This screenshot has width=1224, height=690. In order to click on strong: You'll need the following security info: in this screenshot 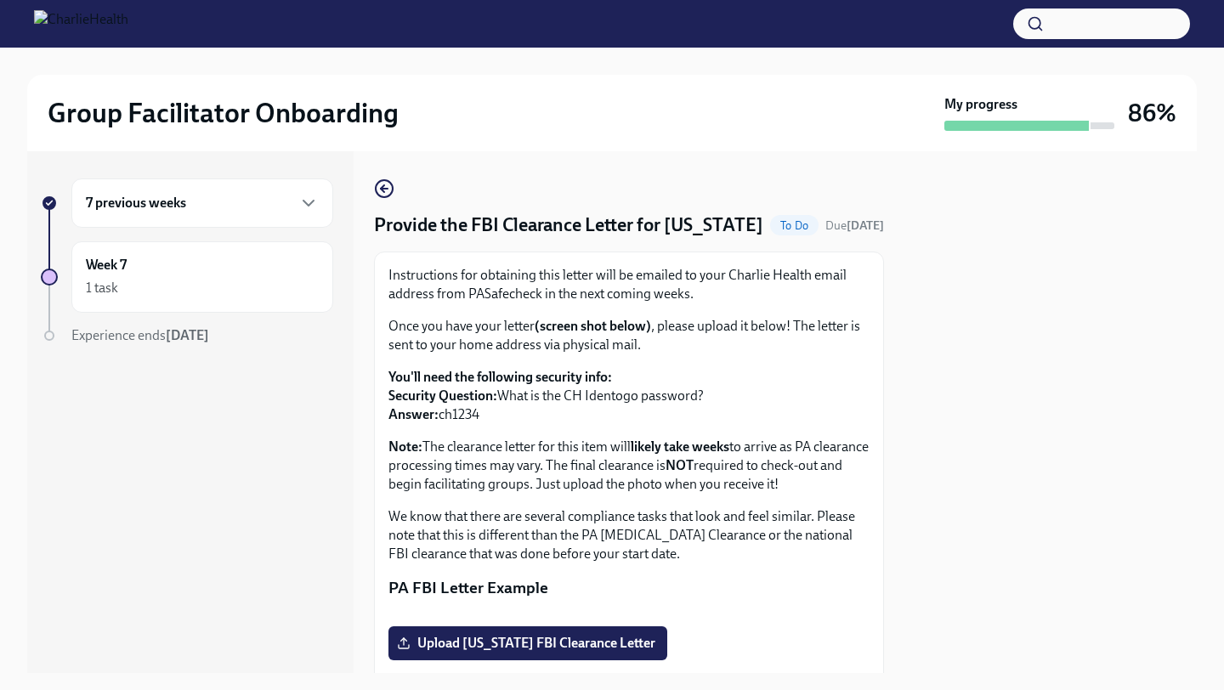, I will do `click(500, 376)`.